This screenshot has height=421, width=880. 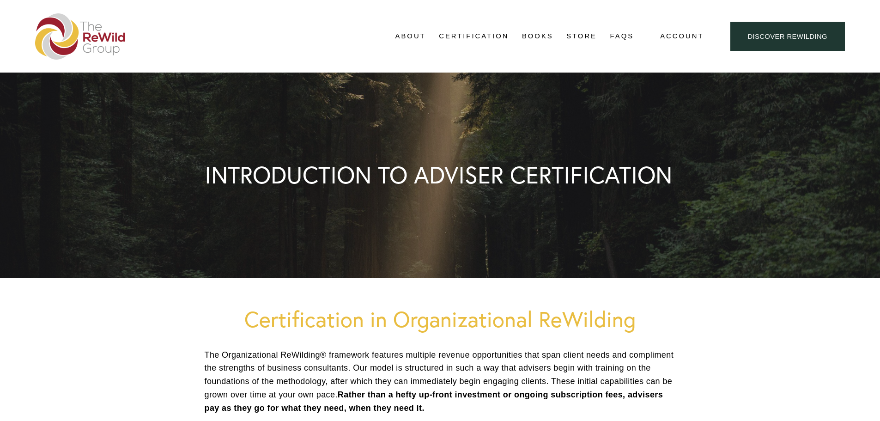 What do you see at coordinates (80, 37) in the screenshot?
I see `img: The ReWild Group` at bounding box center [80, 37].